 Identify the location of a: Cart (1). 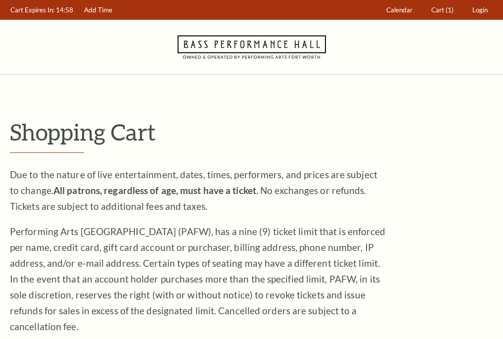
(443, 10).